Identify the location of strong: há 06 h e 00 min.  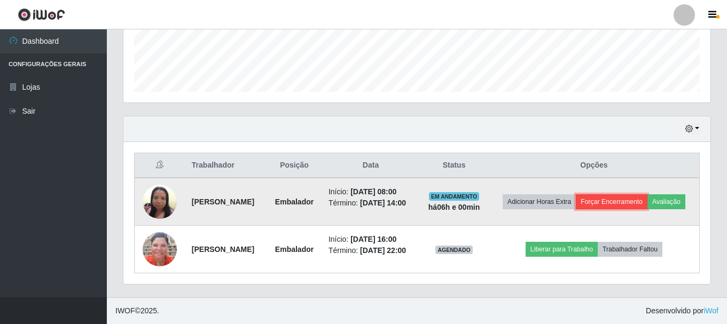
(454, 207).